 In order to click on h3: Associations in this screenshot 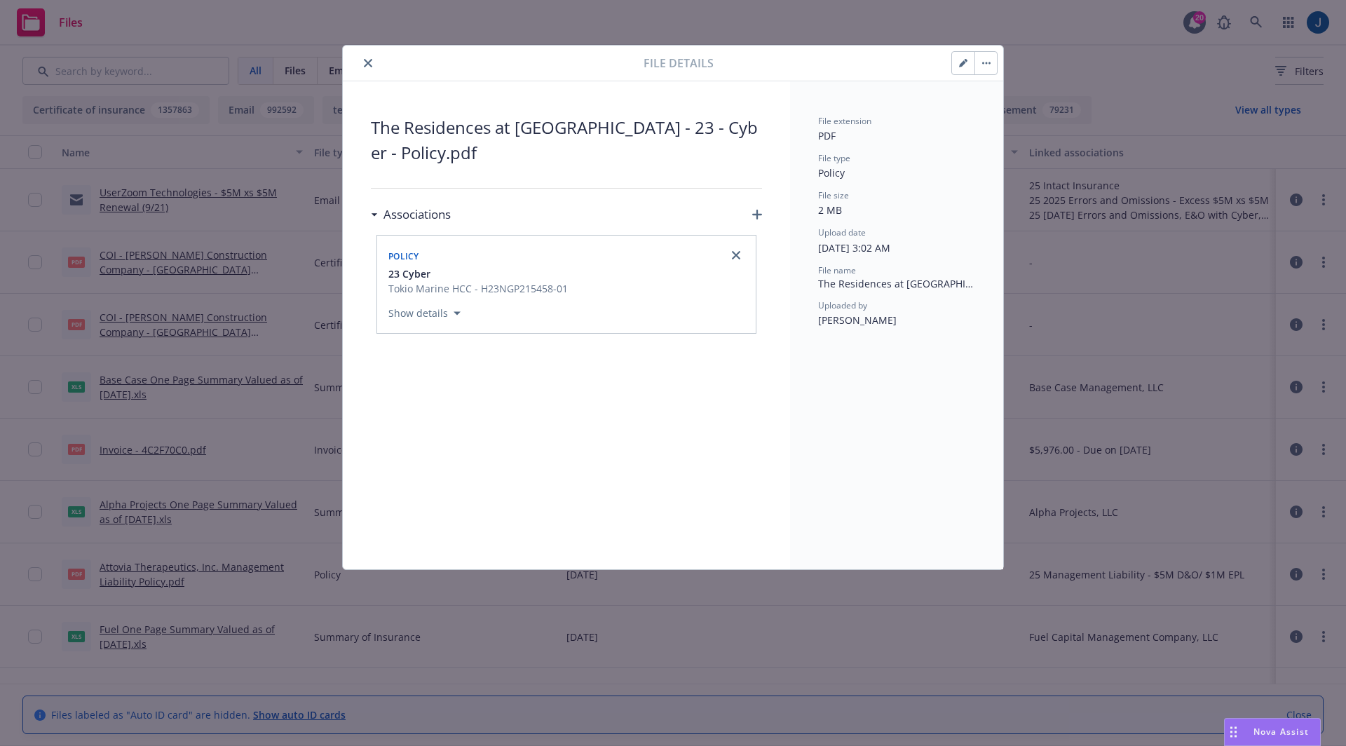, I will do `click(417, 214)`.